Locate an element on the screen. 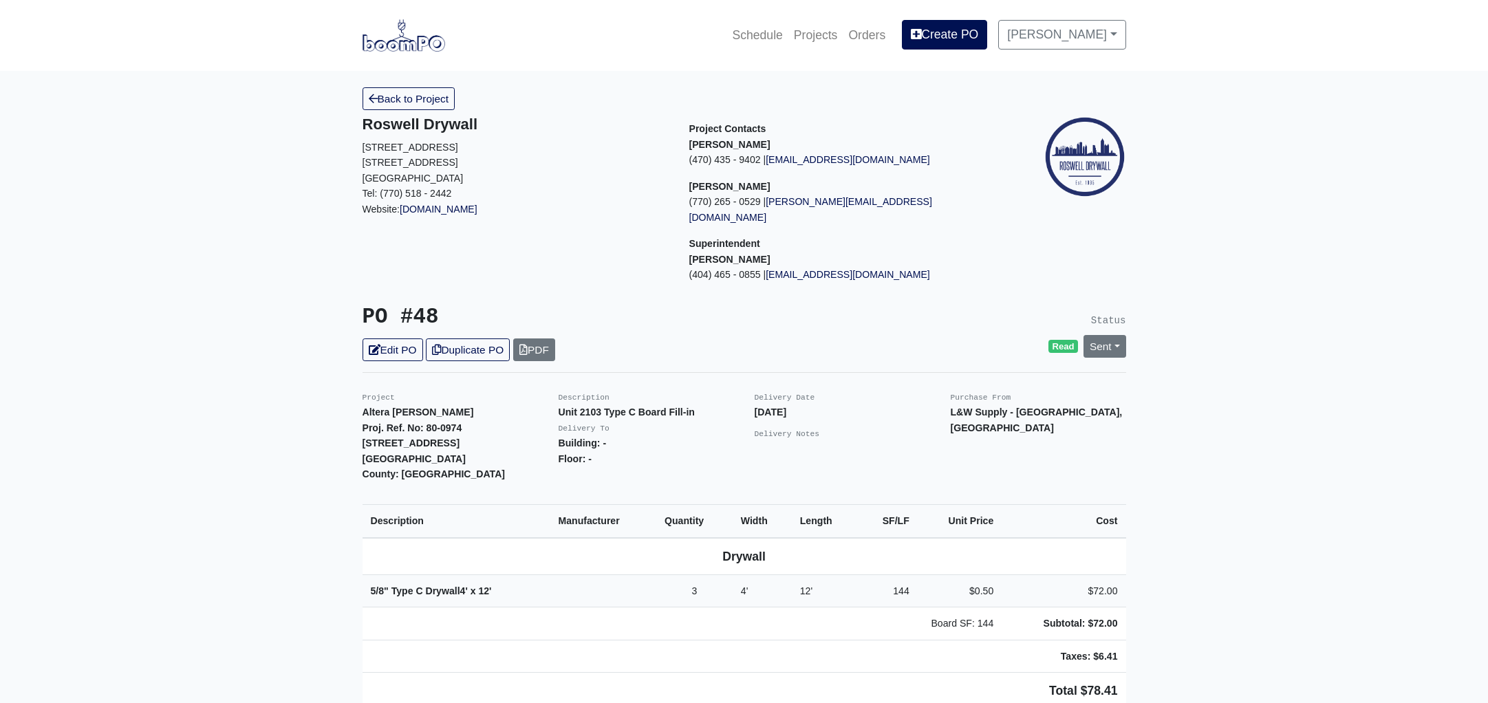  a: Orders is located at coordinates (867, 35).